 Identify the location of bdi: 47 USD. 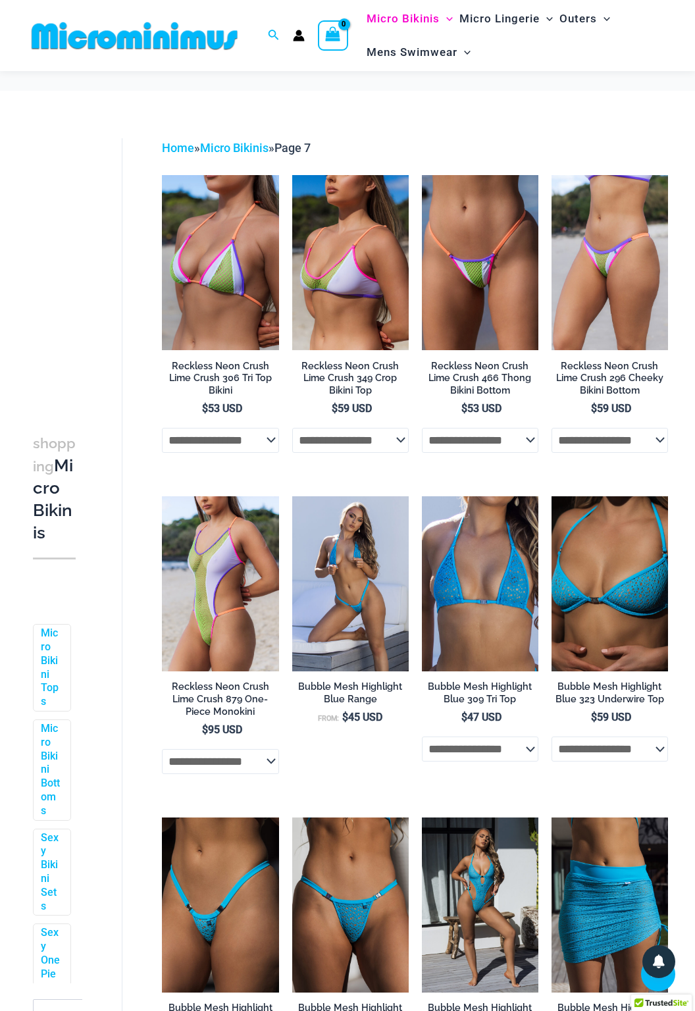
(481, 717).